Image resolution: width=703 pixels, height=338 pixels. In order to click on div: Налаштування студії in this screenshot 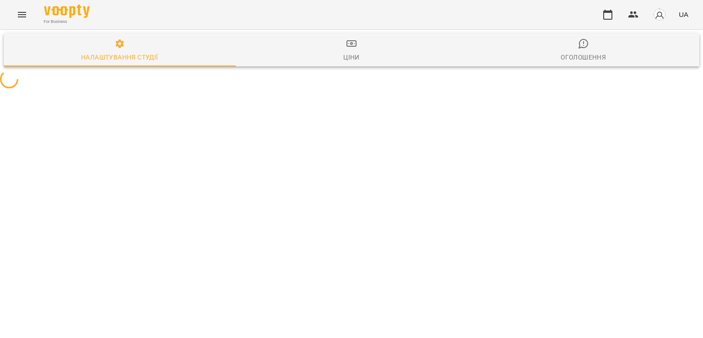, I will do `click(119, 57)`.